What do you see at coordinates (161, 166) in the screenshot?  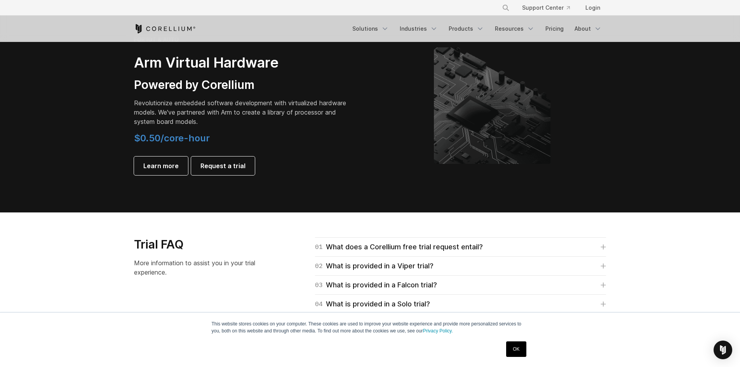 I see `a: Learn more` at bounding box center [161, 166].